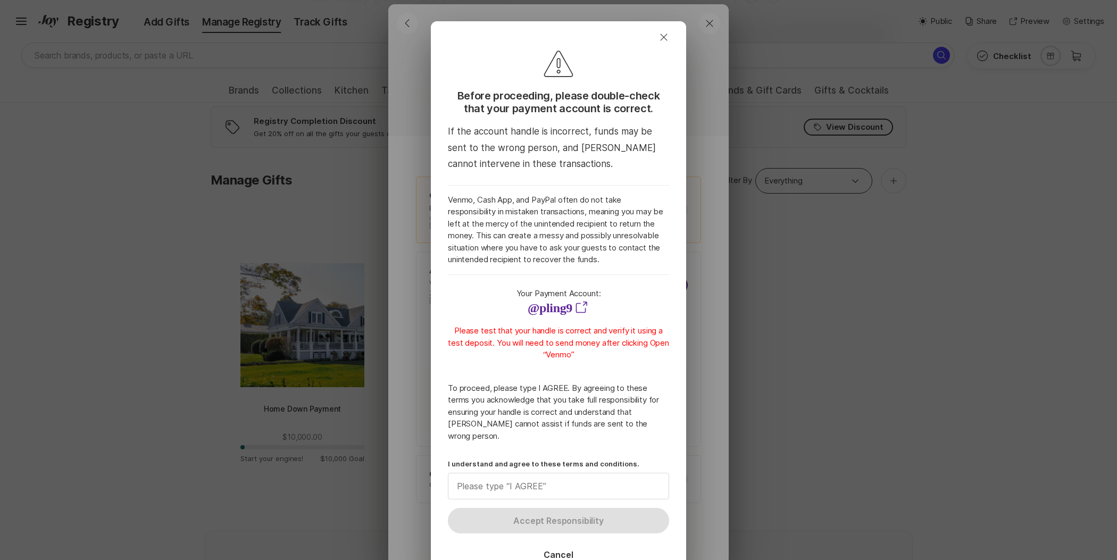 The width and height of the screenshot is (1117, 560). What do you see at coordinates (550, 308) in the screenshot?
I see `a: @pling9` at bounding box center [550, 308].